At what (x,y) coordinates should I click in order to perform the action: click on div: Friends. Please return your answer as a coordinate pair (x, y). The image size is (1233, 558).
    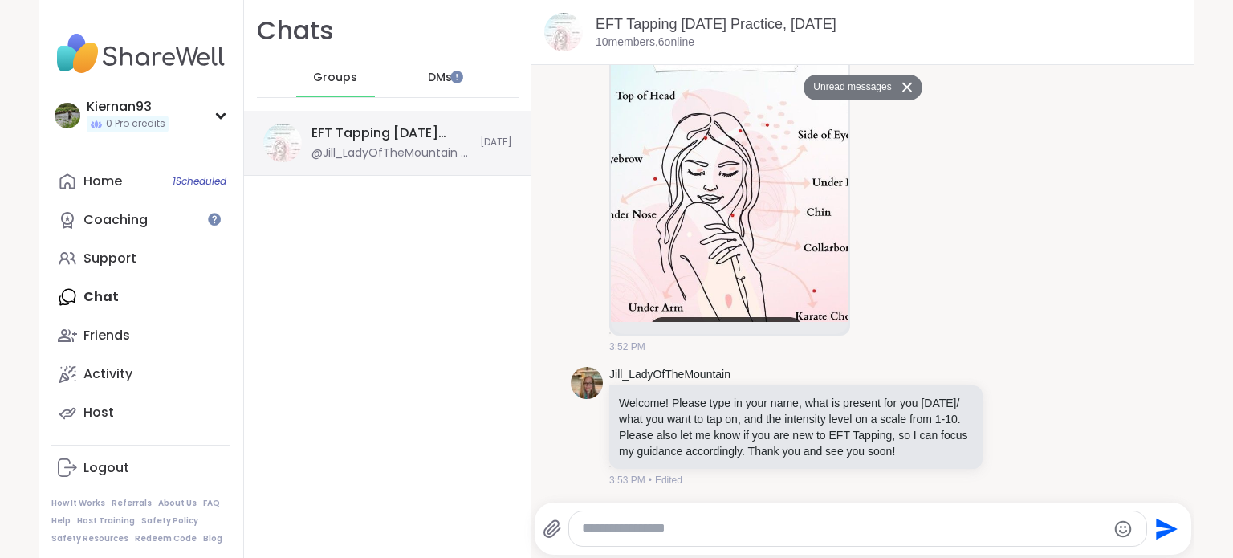
    Looking at the image, I should click on (107, 335).